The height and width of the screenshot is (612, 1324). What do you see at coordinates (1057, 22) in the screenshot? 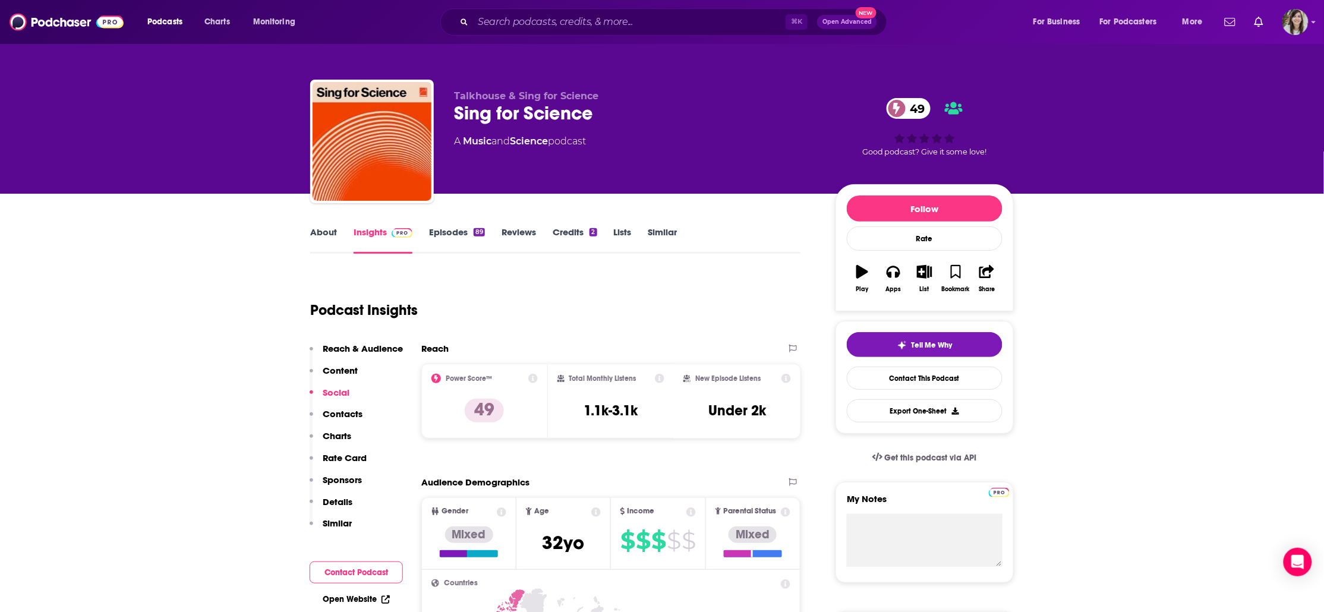
I see `span: For Business` at bounding box center [1057, 22].